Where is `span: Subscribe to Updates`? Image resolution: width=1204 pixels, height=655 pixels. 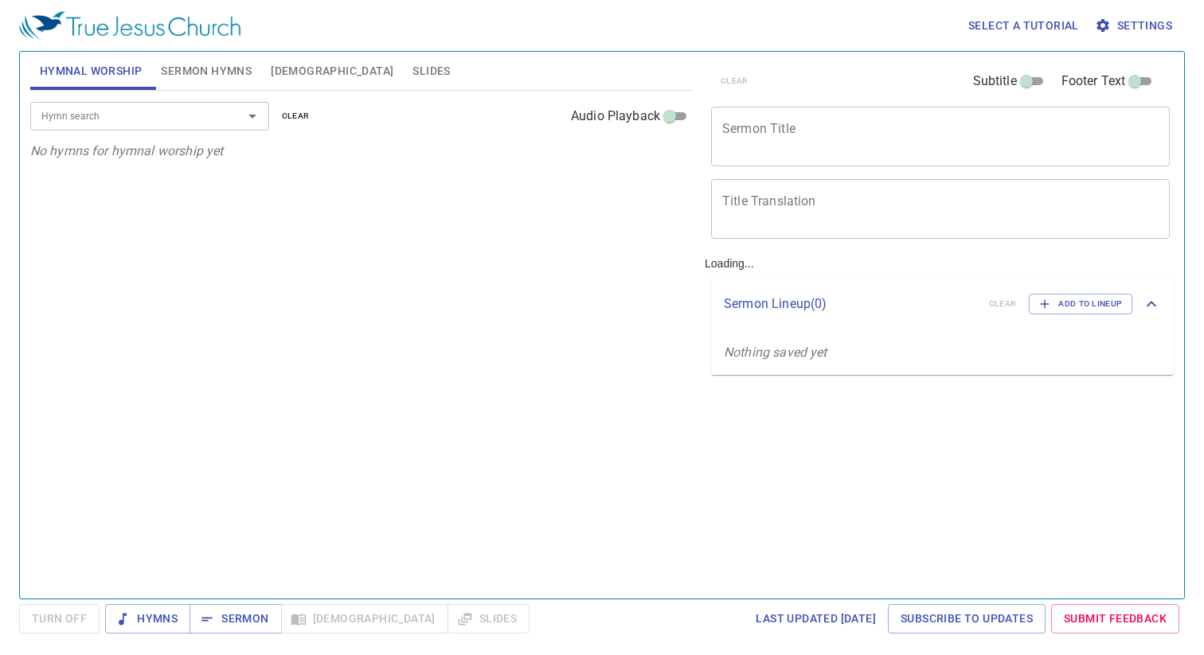 span: Subscribe to Updates is located at coordinates (966, 619).